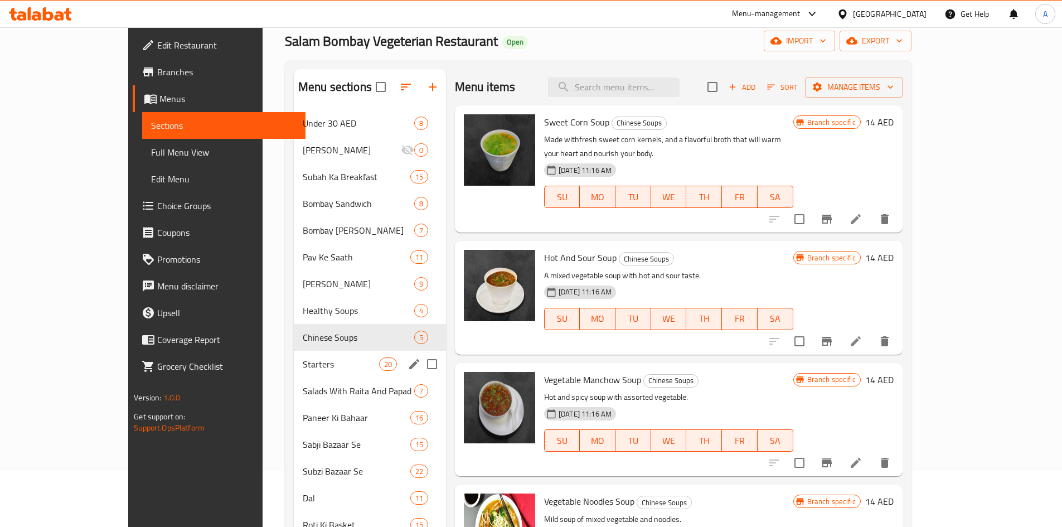  What do you see at coordinates (227, 259) in the screenshot?
I see `span: Promotions` at bounding box center [227, 259].